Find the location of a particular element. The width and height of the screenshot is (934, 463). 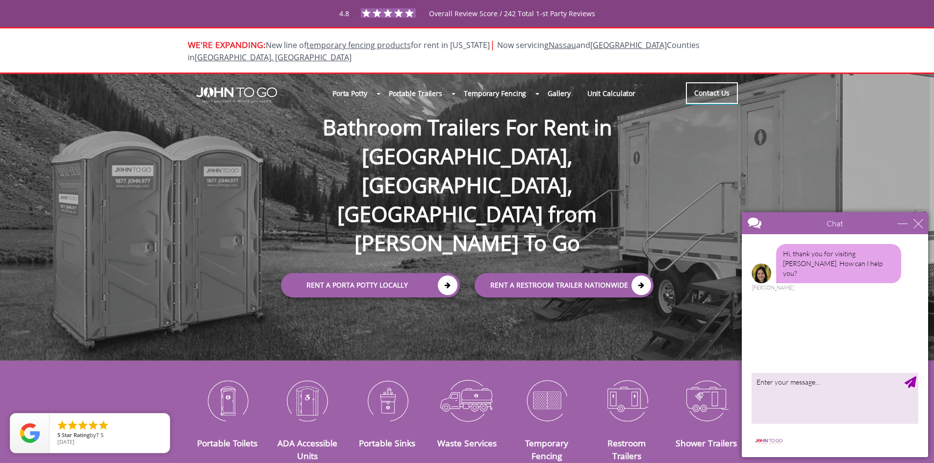

span: 5 is located at coordinates (59, 435).